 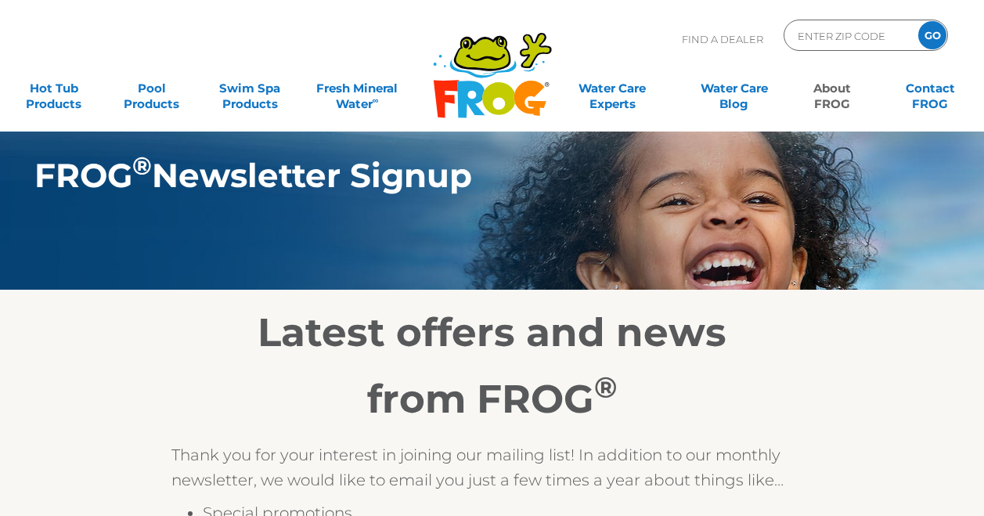 What do you see at coordinates (492, 467) in the screenshot?
I see `p: Thank you for your interest in joining our mailing list! In addition to our monthly newsletter, w...` at bounding box center [492, 467].